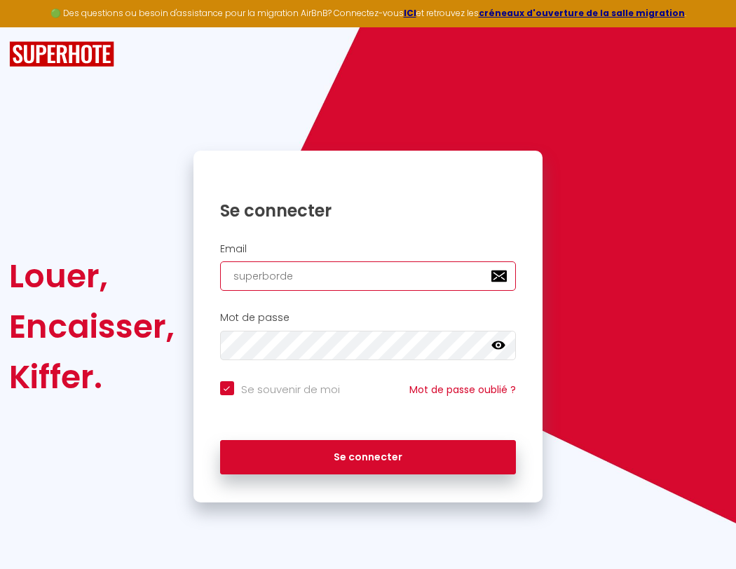 The height and width of the screenshot is (569, 736). I want to click on a: créneaux d'ouverture de la salle migration, so click(582, 13).